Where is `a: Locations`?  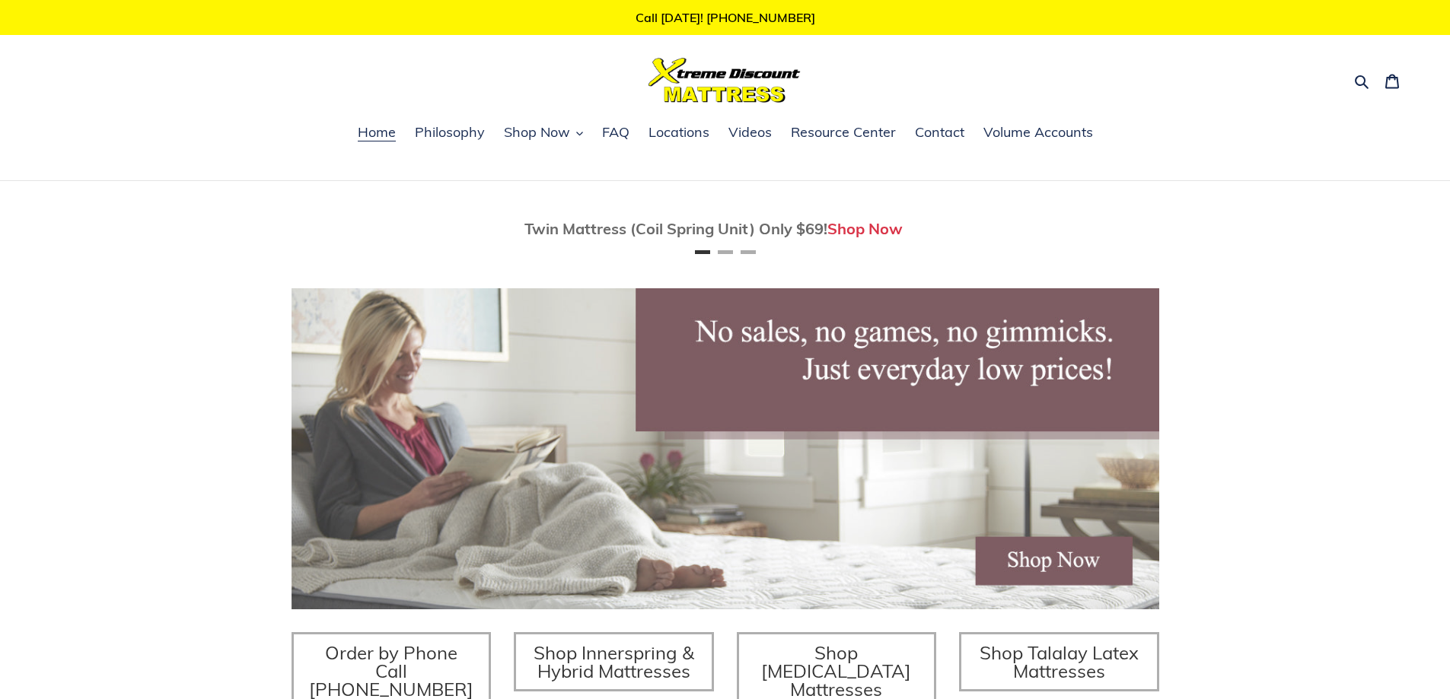 a: Locations is located at coordinates (679, 133).